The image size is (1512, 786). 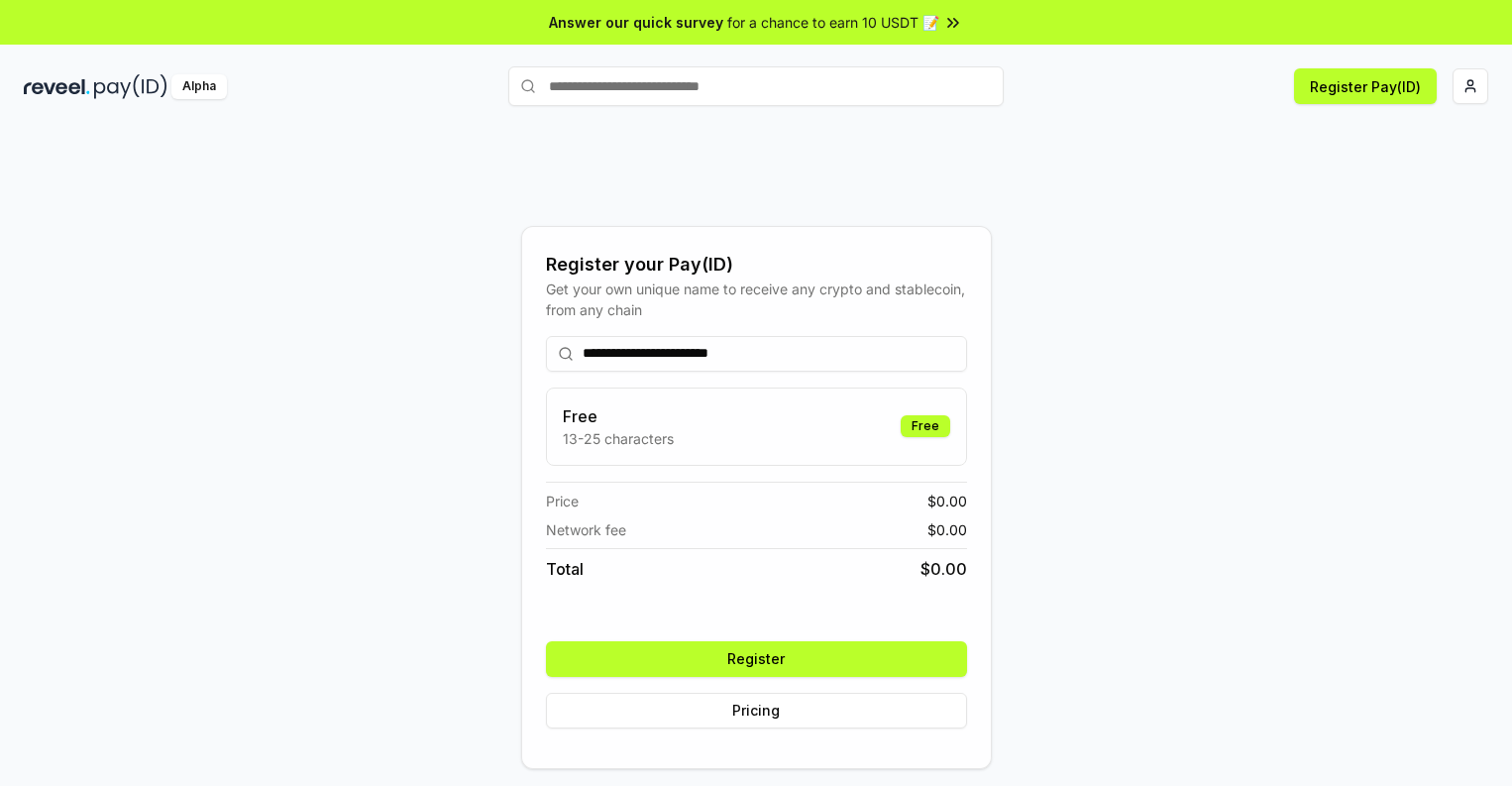 What do you see at coordinates (199, 86) in the screenshot?
I see `div: Alpha` at bounding box center [199, 86].